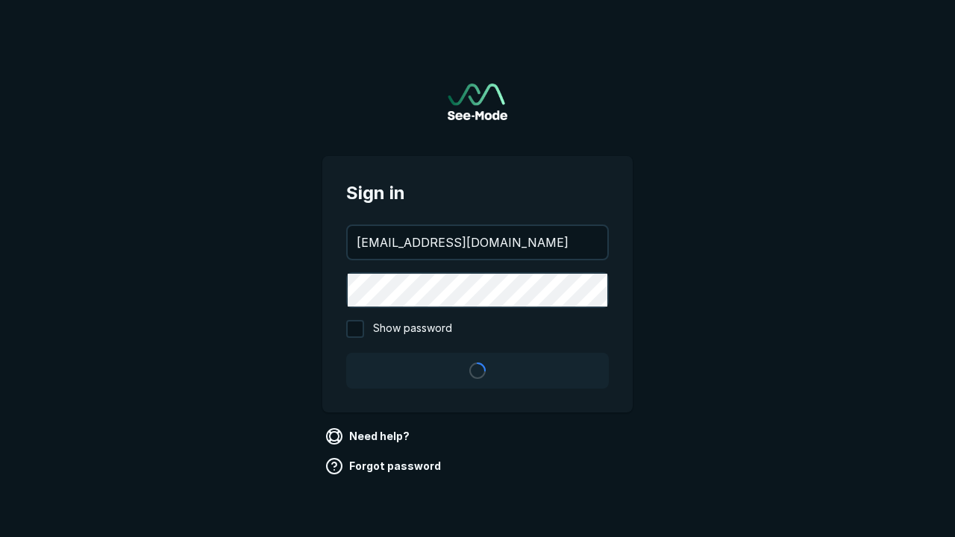 Image resolution: width=955 pixels, height=537 pixels. What do you see at coordinates (369, 436) in the screenshot?
I see `a: Need help?` at bounding box center [369, 436].